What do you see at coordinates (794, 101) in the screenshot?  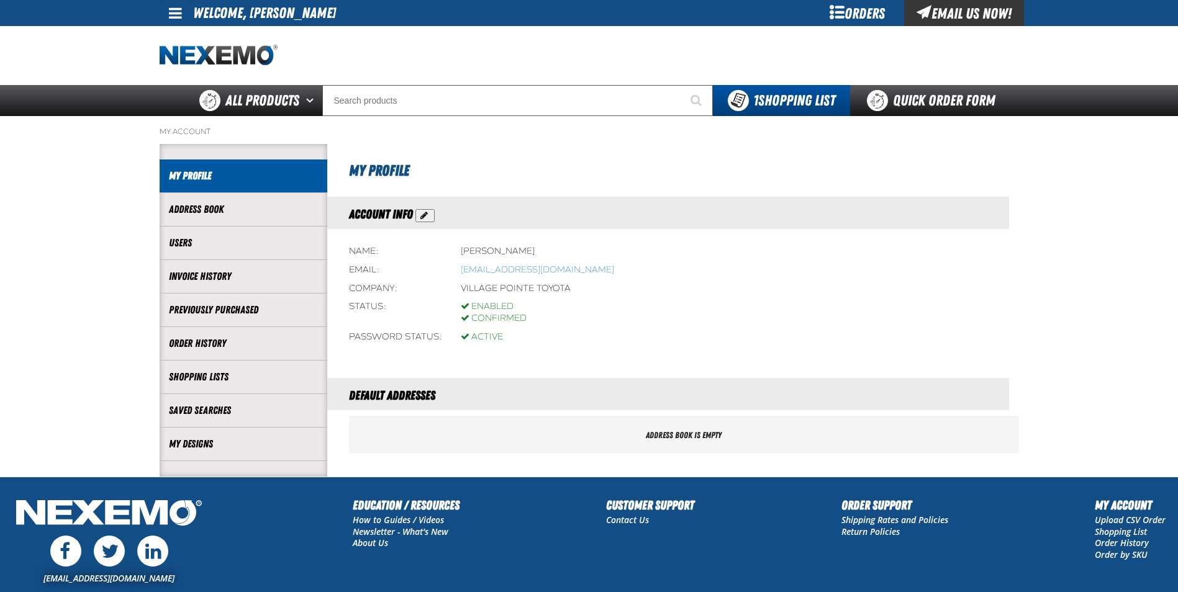 I see `span: Shopping List` at bounding box center [794, 101].